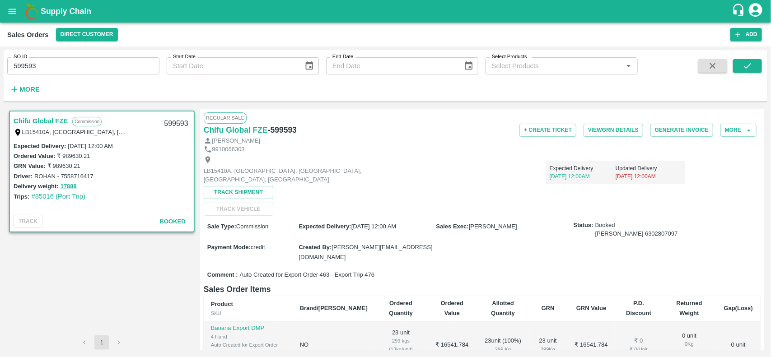 The image size is (771, 357). What do you see at coordinates (258, 247) in the screenshot?
I see `span: credit` at bounding box center [258, 247].